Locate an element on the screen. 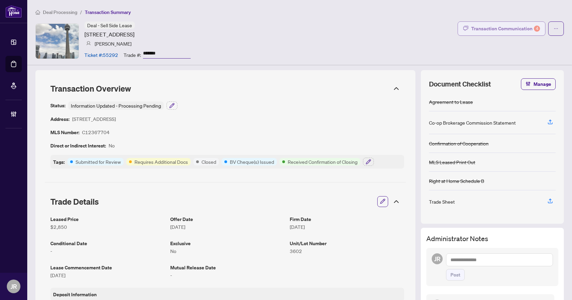 The image size is (572, 300). div: Agreement to Lease is located at coordinates (451, 102).